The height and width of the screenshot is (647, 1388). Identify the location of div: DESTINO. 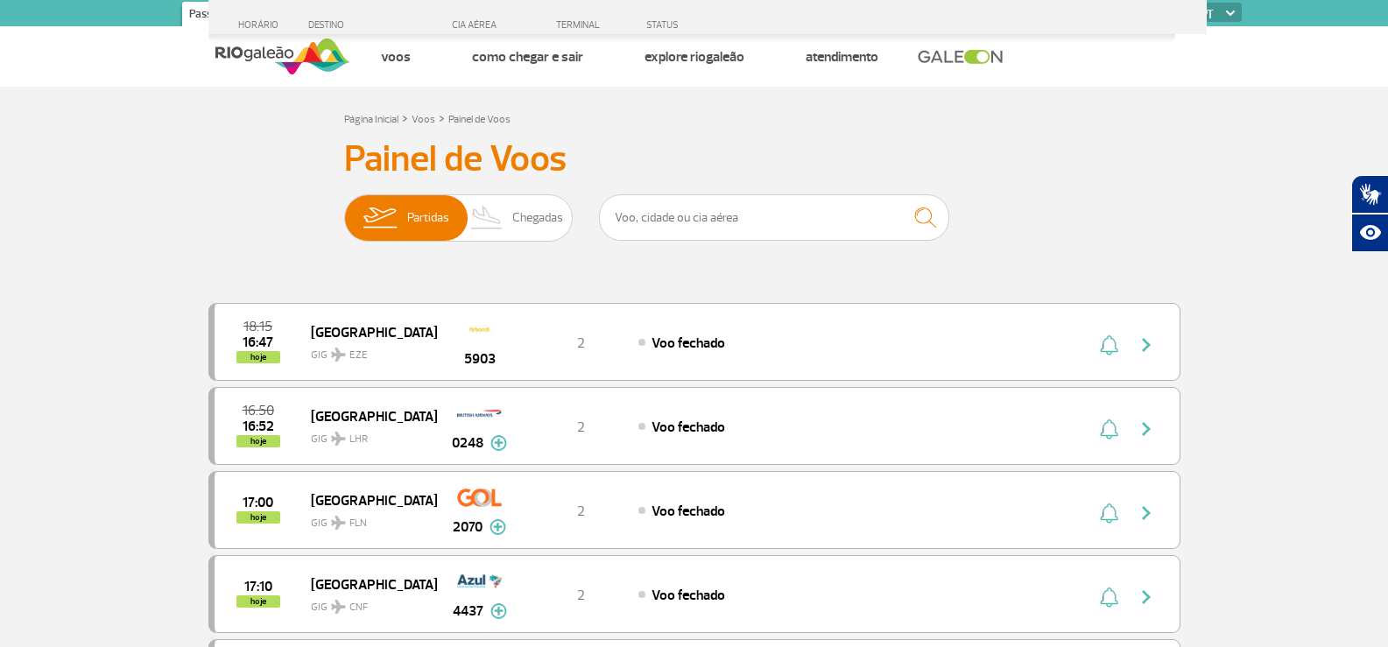
(372, 25).